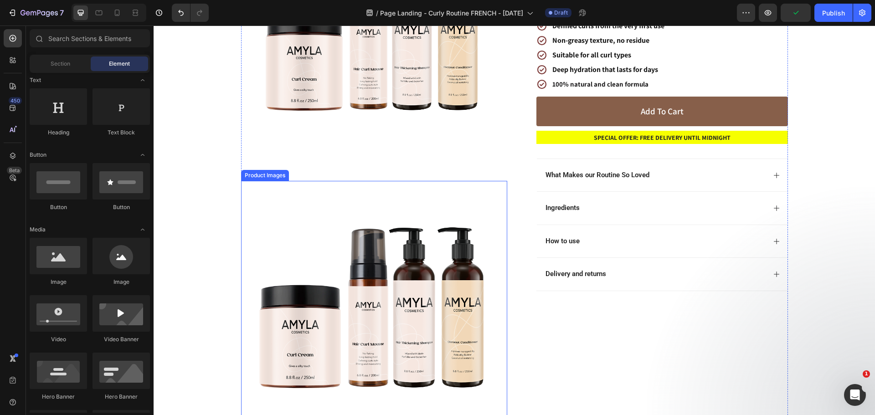 This screenshot has width=875, height=415. Describe the element at coordinates (455, 30) in the screenshot. I see `p: Suitable for all curl types` at that location.